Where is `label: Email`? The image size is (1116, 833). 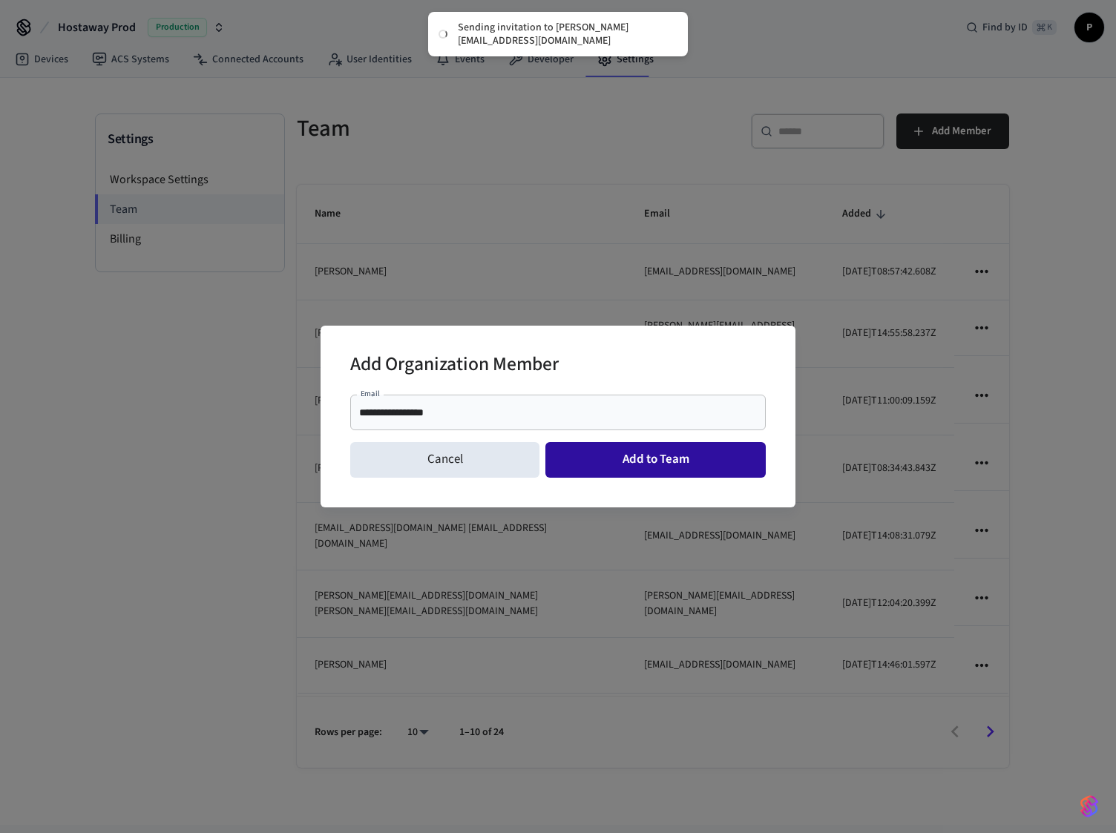 label: Email is located at coordinates (370, 393).